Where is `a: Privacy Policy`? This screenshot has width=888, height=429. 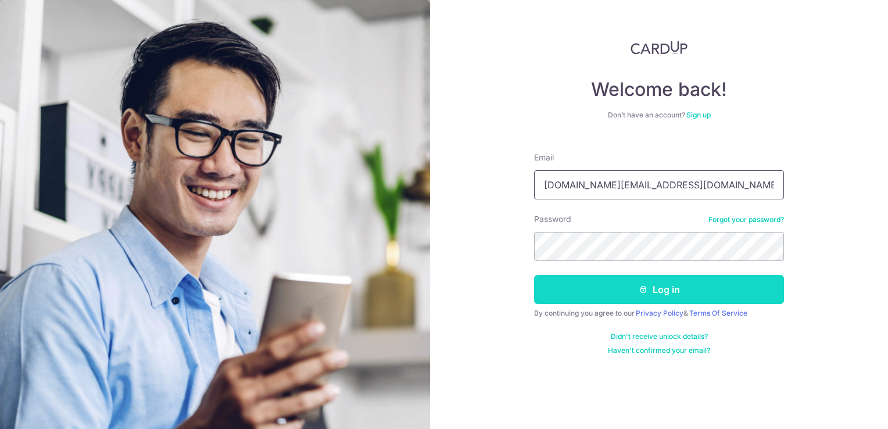 a: Privacy Policy is located at coordinates (659, 313).